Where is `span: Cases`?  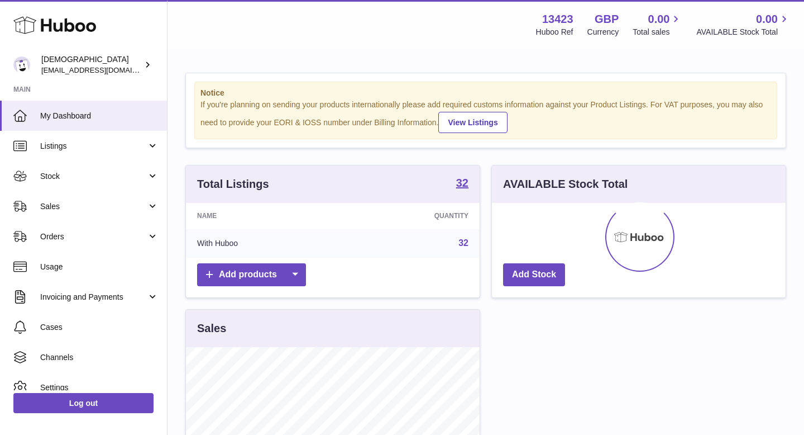
span: Cases is located at coordinates (99, 327).